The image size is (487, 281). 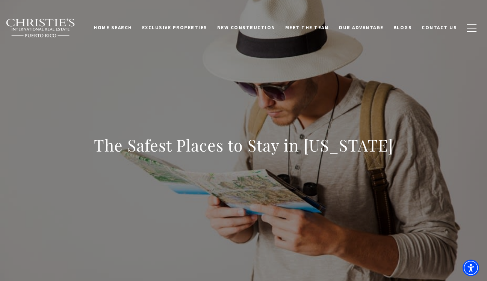 I want to click on a: Exclusive Properties, so click(x=175, y=28).